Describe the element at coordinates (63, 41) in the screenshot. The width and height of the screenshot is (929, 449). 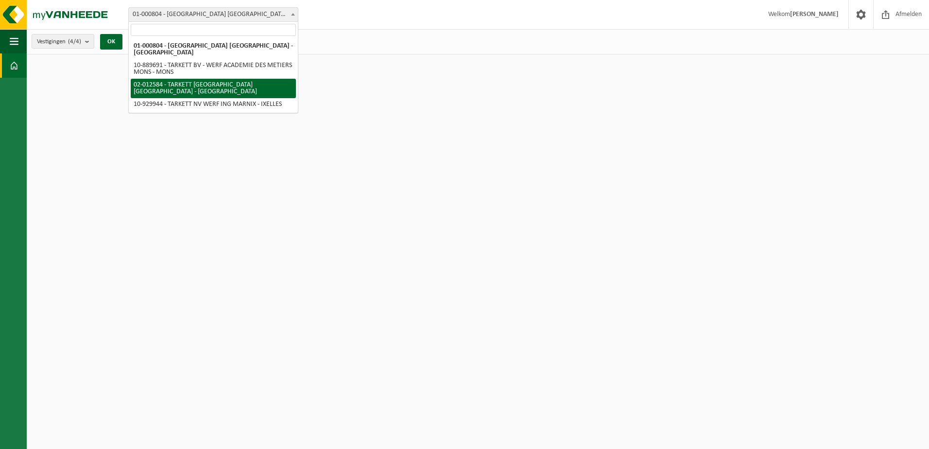
I see `button: Vestigingen(4/4)` at that location.